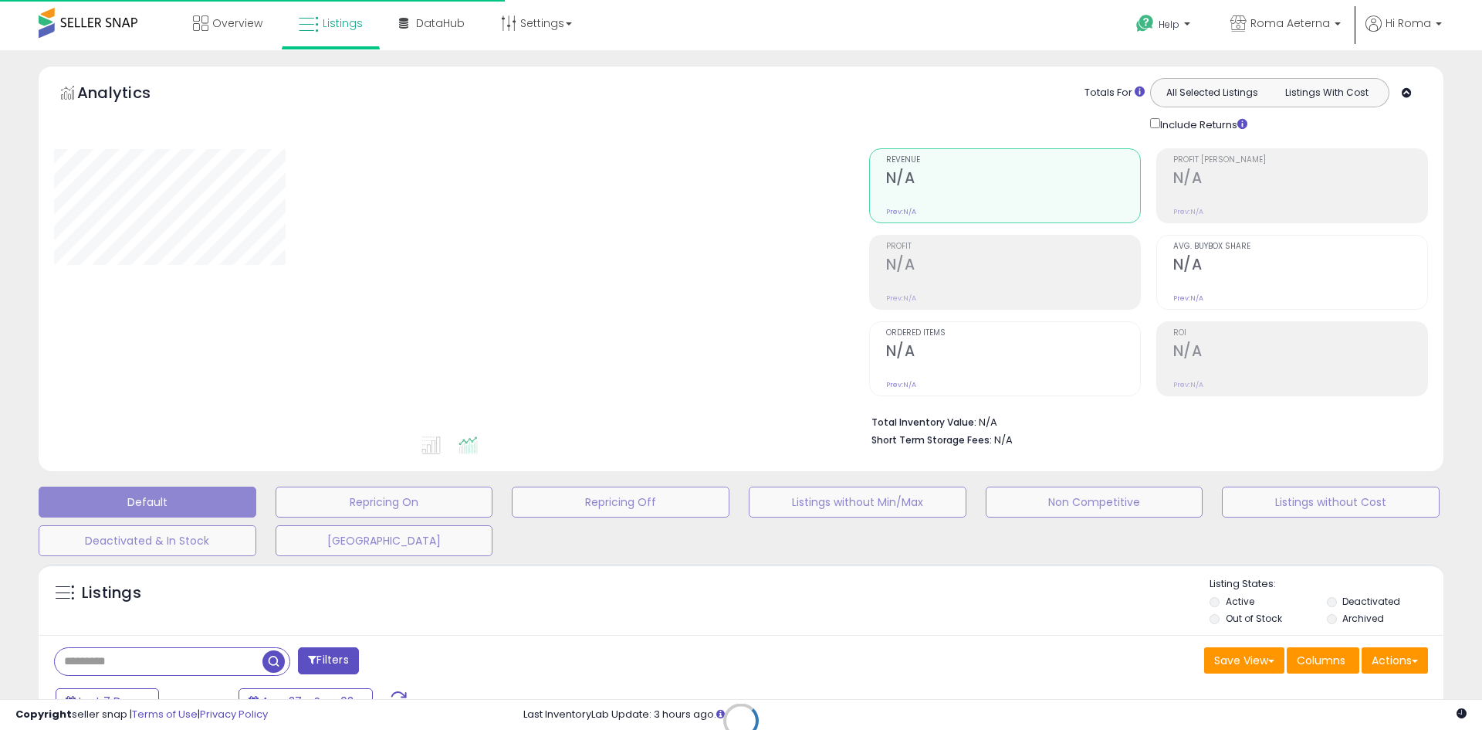 The height and width of the screenshot is (730, 1482). I want to click on span: N/A, so click(1004, 439).